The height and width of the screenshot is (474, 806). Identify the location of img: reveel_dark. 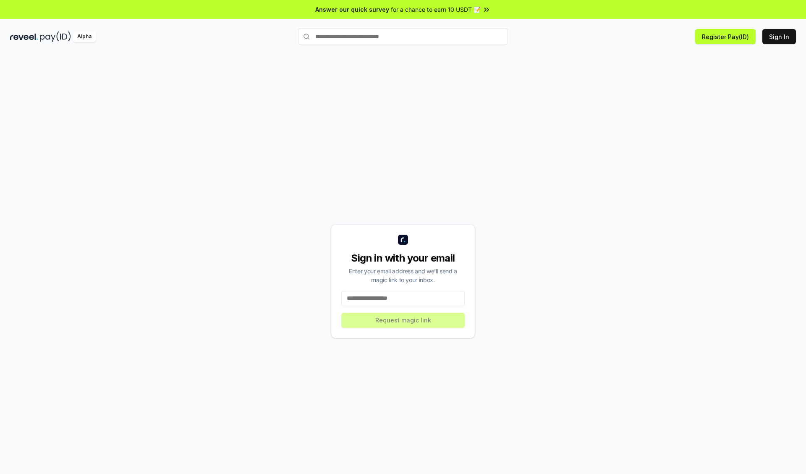
(24, 37).